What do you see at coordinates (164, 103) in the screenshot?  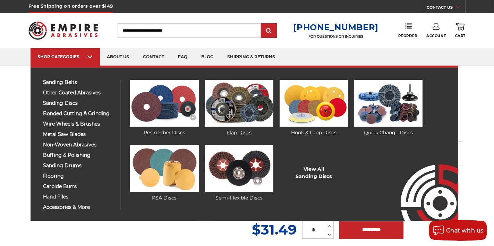 I see `img: Resin Fiber Discs` at bounding box center [164, 103].